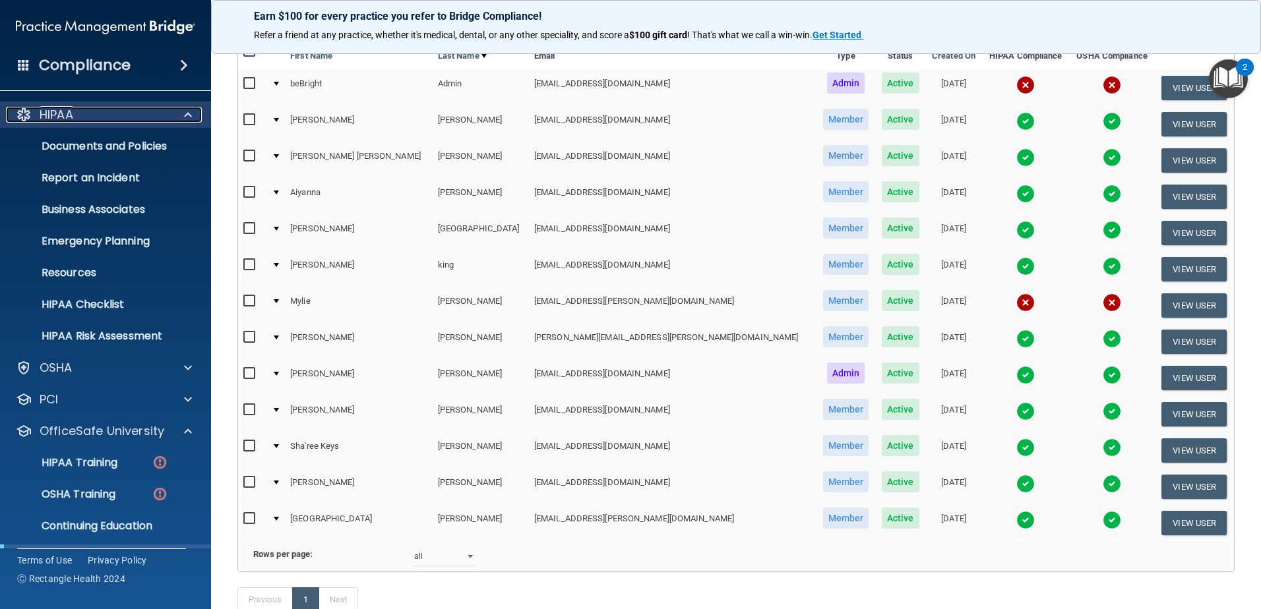 The image size is (1261, 609). I want to click on p: OSHA Training, so click(62, 495).